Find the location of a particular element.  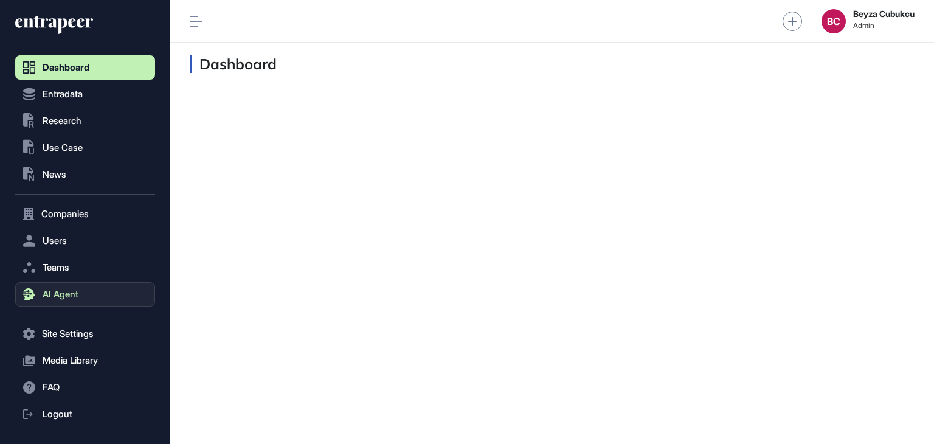

button: Research is located at coordinates (85, 121).